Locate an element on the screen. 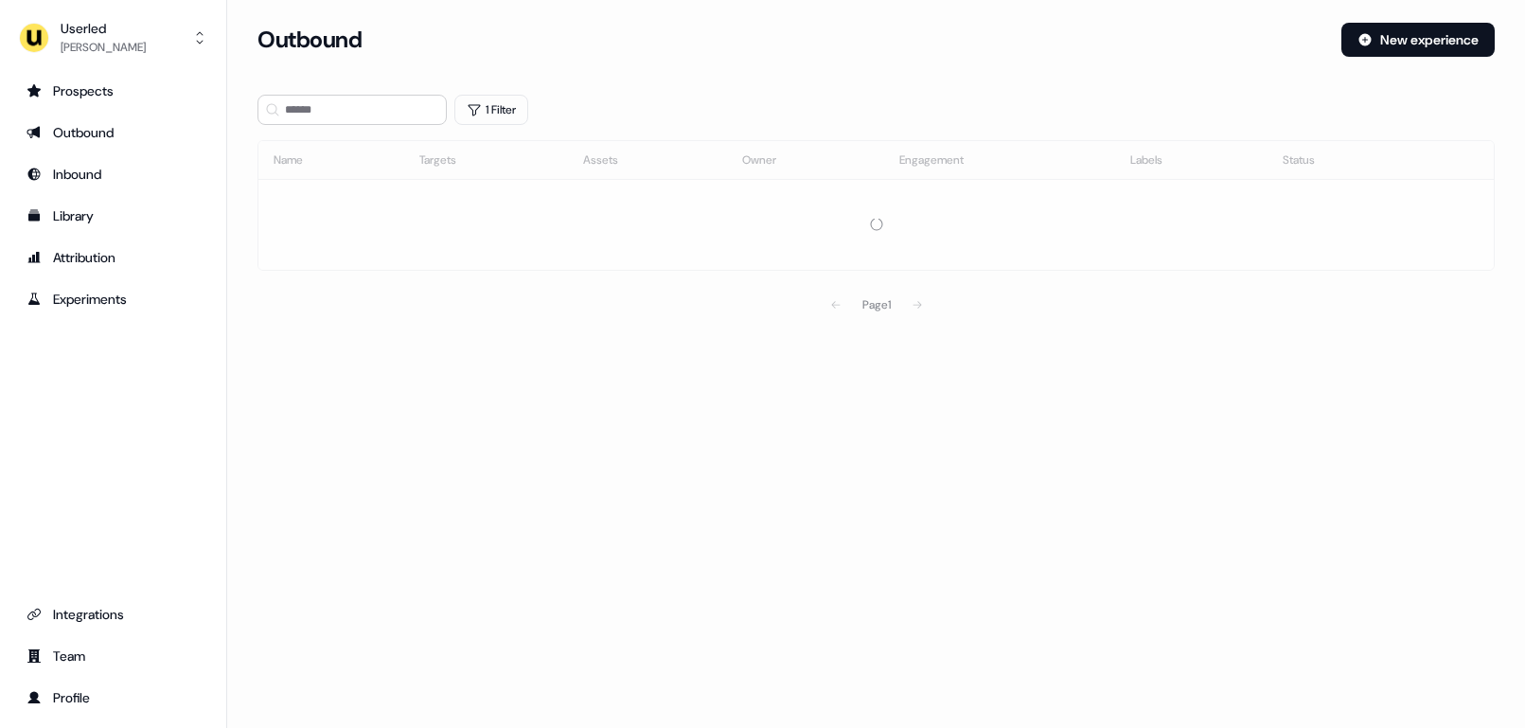 The width and height of the screenshot is (1525, 728). div: Inbound is located at coordinates (113, 174).